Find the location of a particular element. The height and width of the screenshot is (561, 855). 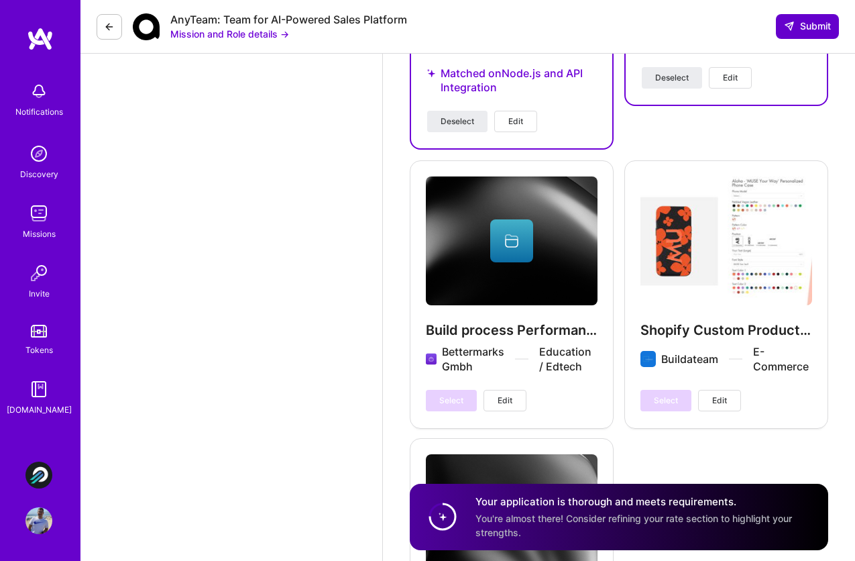

img: Company Logo is located at coordinates (146, 27).